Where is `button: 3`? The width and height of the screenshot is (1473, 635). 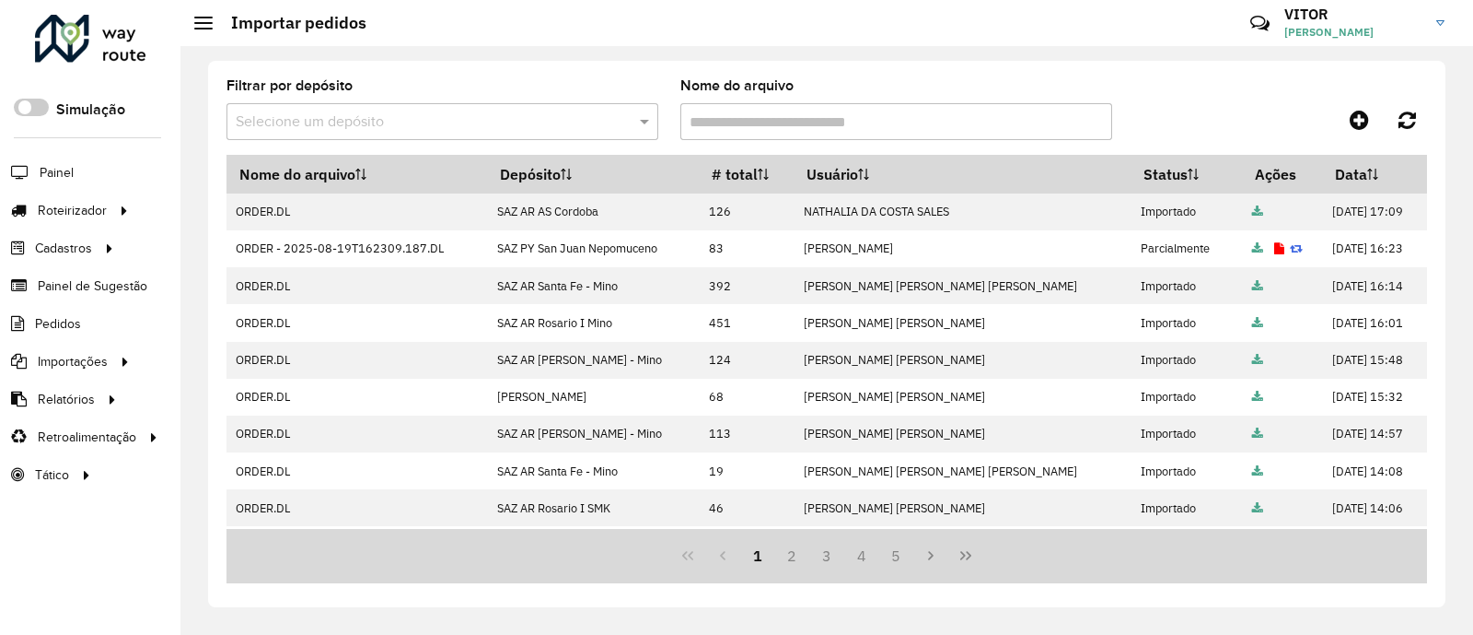
button: 3 is located at coordinates (827, 555).